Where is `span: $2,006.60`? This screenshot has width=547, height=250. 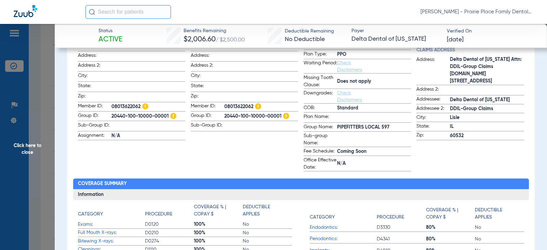 span: $2,006.60 is located at coordinates (200, 39).